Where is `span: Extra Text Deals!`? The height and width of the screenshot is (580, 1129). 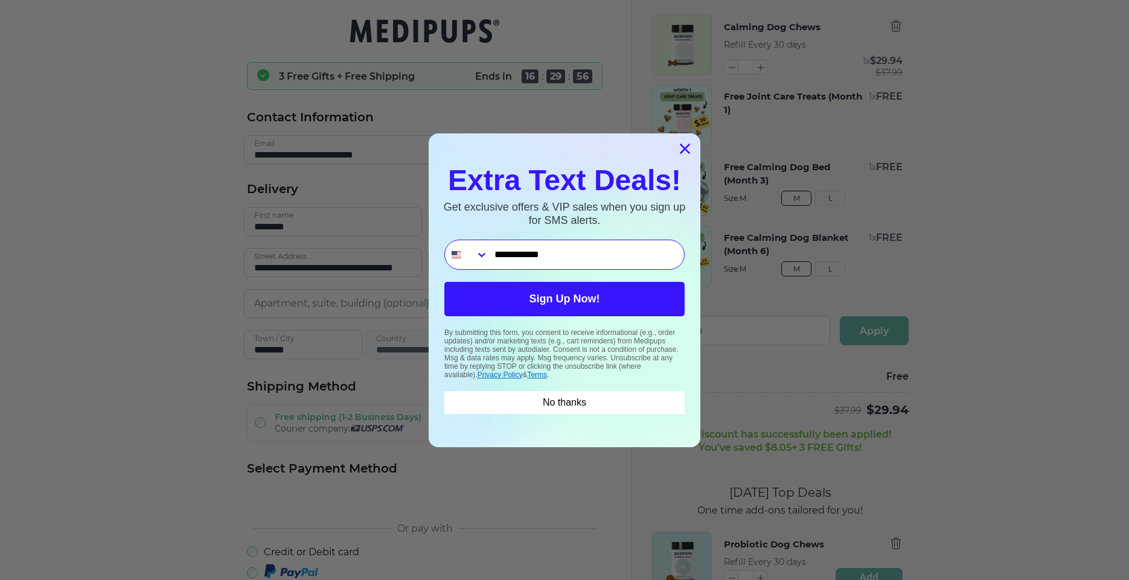 span: Extra Text Deals! is located at coordinates (564, 180).